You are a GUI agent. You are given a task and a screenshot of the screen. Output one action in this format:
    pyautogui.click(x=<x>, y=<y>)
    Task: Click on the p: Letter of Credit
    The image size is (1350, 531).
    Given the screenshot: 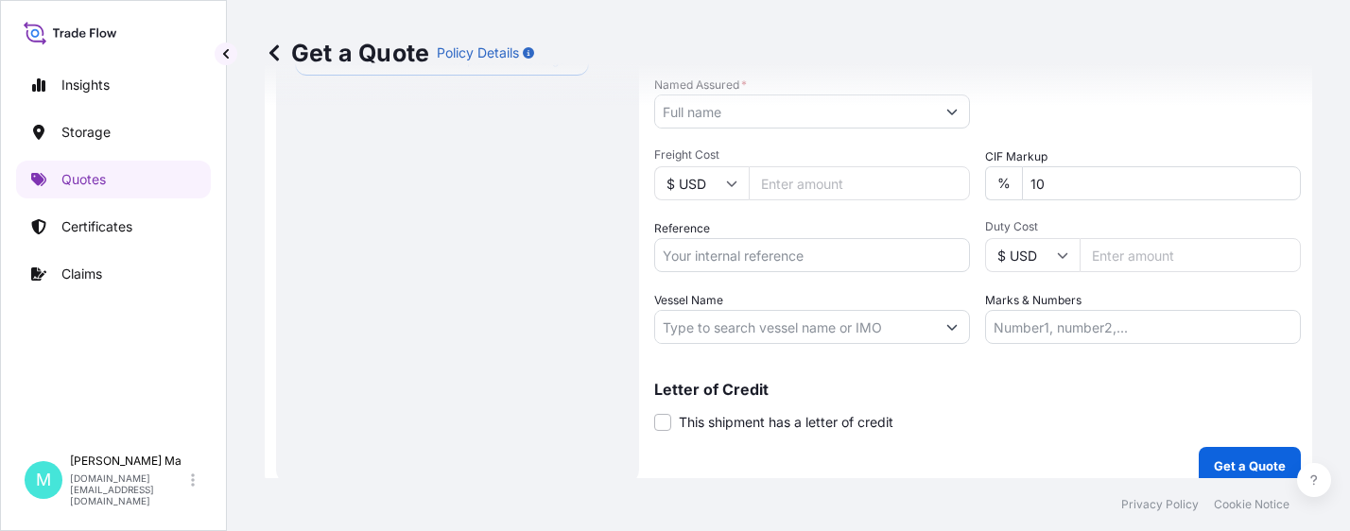 What is the action you would take?
    pyautogui.click(x=977, y=389)
    